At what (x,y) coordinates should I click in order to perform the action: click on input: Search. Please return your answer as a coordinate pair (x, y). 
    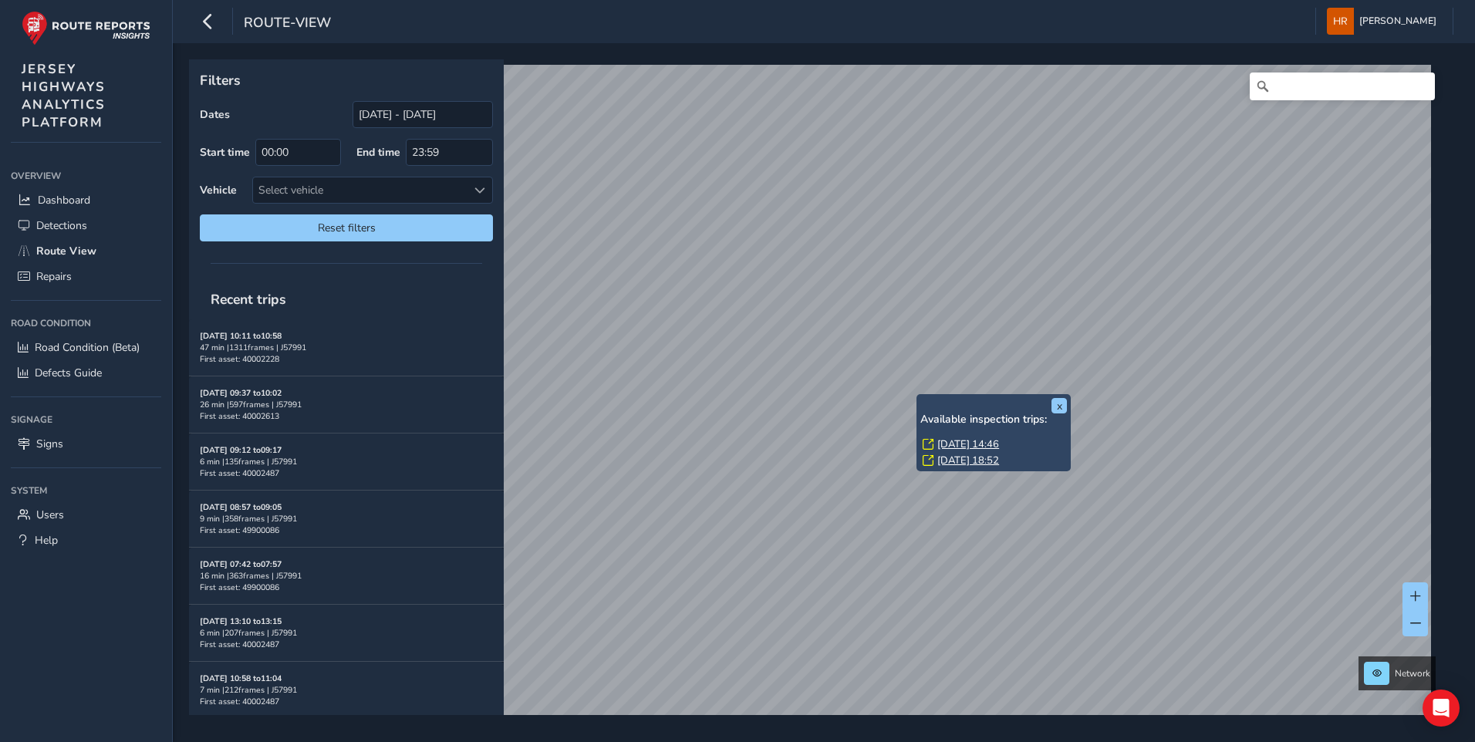
    Looking at the image, I should click on (1343, 86).